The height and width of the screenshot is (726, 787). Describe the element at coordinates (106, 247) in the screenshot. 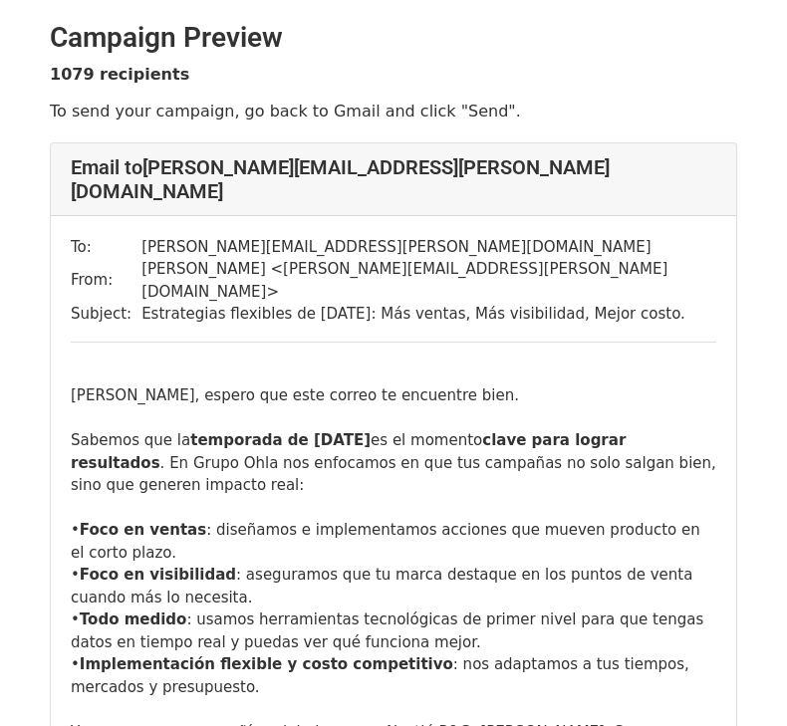

I see `td: To:` at that location.